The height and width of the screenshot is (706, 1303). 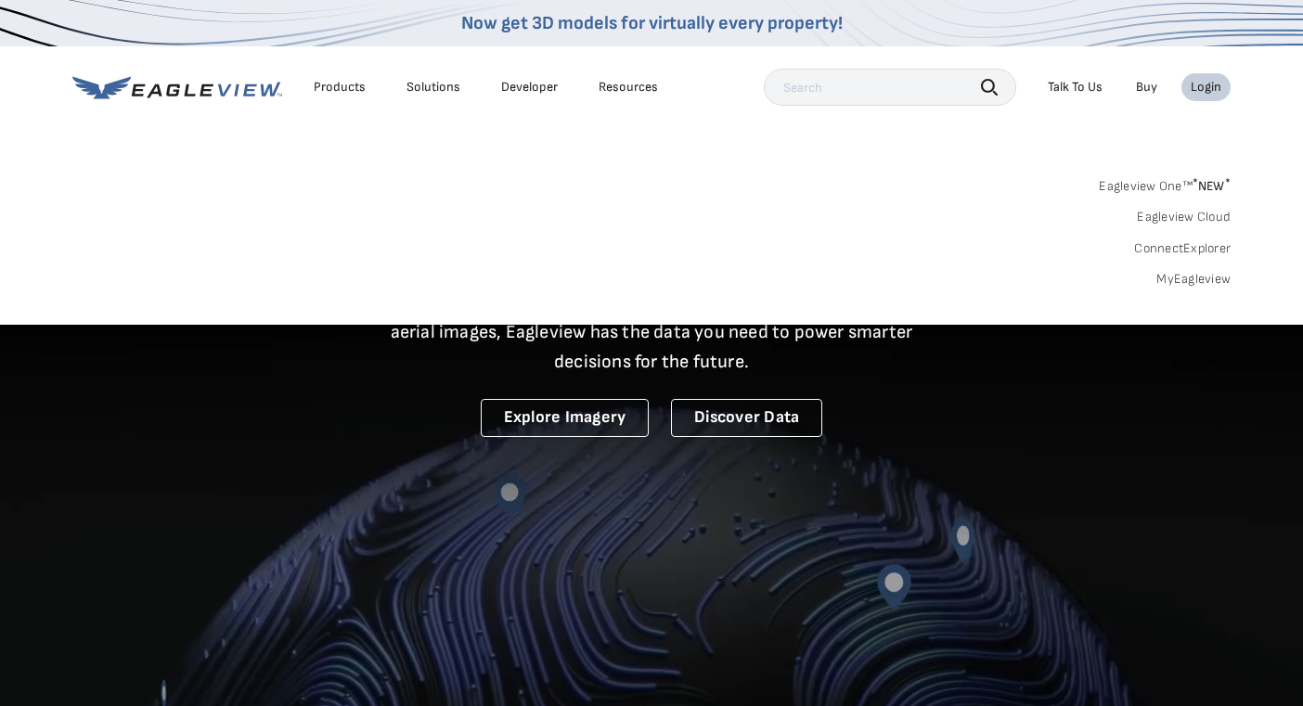 I want to click on a: Buy, so click(x=1146, y=87).